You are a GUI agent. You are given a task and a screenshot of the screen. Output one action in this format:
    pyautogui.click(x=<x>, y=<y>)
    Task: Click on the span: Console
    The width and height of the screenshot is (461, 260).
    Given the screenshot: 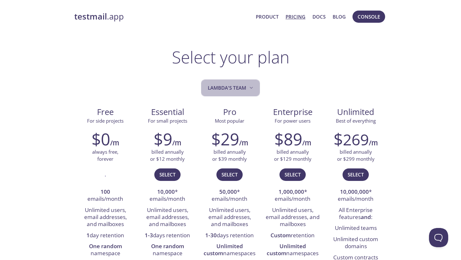 What is the action you would take?
    pyautogui.click(x=369, y=17)
    